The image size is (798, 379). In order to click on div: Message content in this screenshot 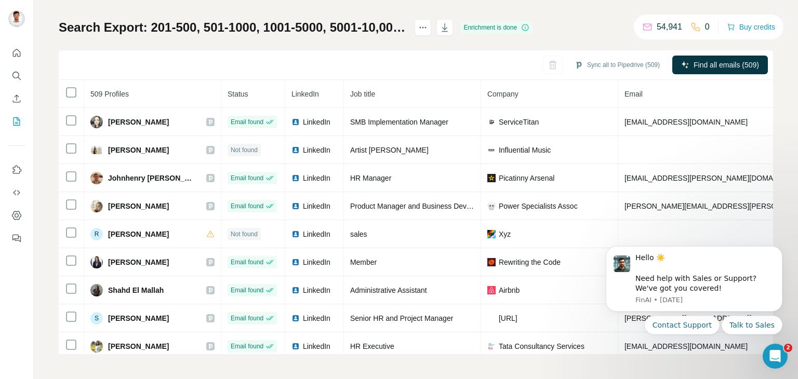, I will do `click(115, 39)`.